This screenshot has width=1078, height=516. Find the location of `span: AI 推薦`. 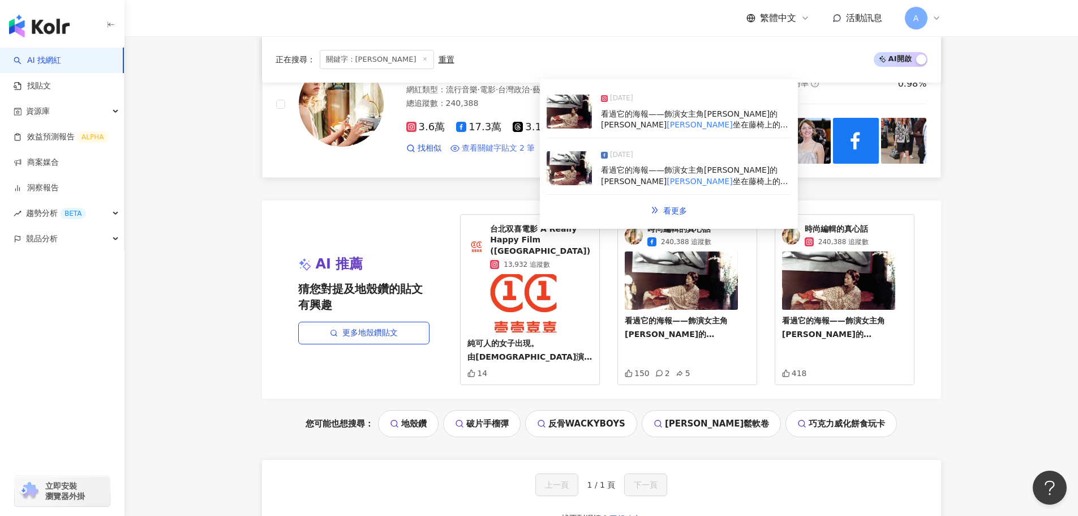

span: AI 推薦 is located at coordinates (340, 264).